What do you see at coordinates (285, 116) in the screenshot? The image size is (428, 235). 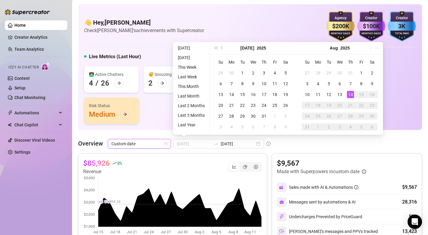 I see `div: 2` at bounding box center [285, 116].